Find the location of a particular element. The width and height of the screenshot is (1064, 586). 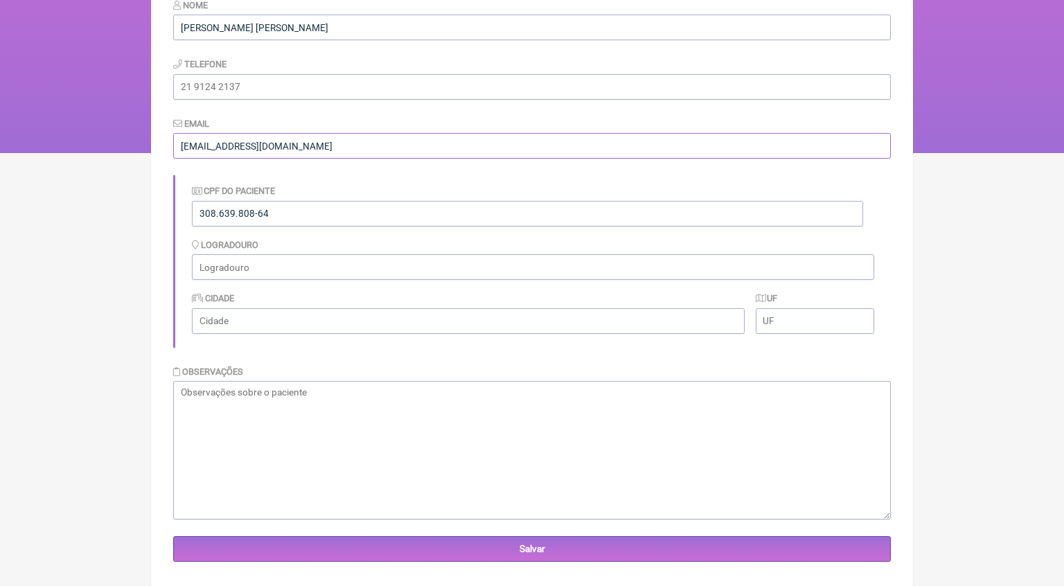

input: paciente@email.com is located at coordinates (532, 145).